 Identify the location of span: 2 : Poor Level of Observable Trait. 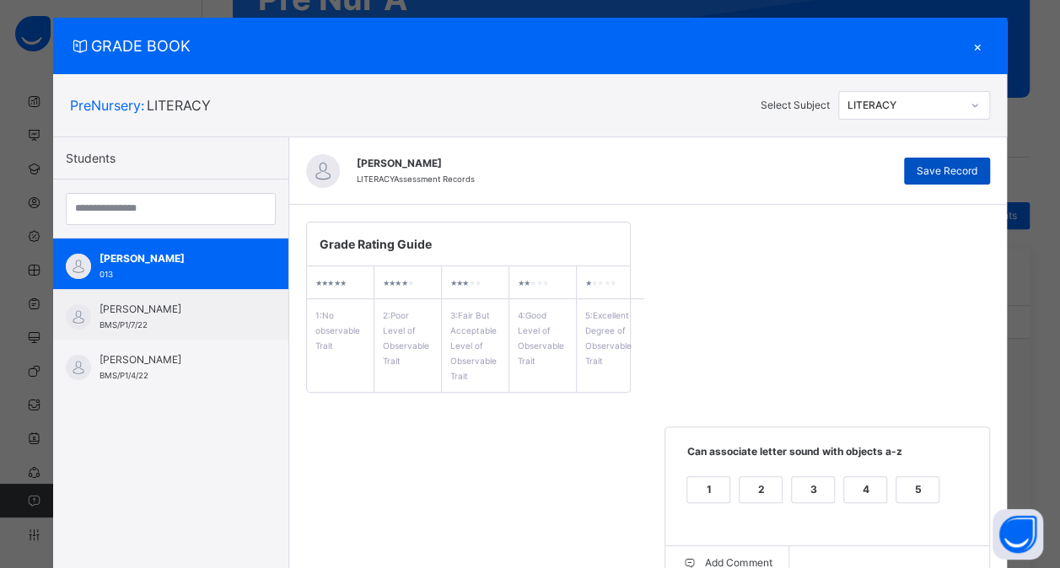
(406, 338).